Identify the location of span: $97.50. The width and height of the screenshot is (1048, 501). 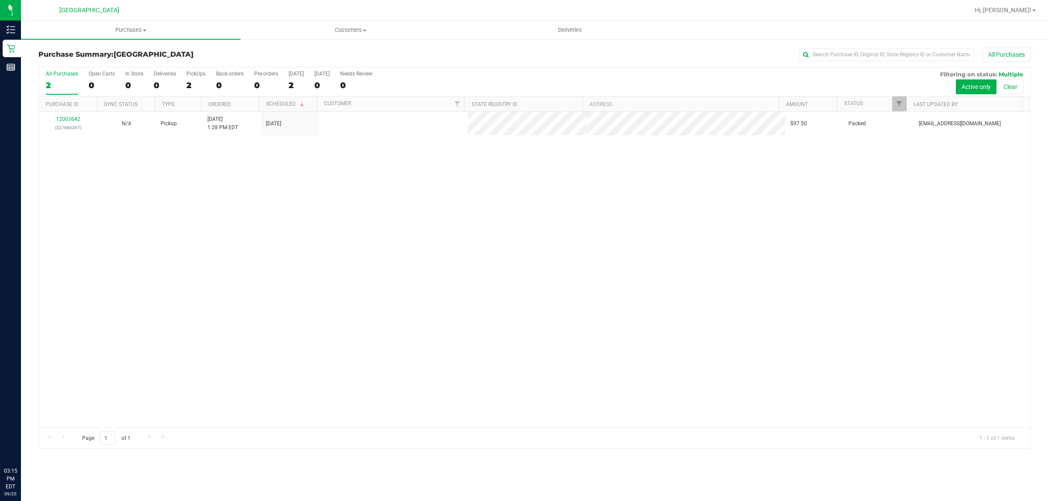
(798, 124).